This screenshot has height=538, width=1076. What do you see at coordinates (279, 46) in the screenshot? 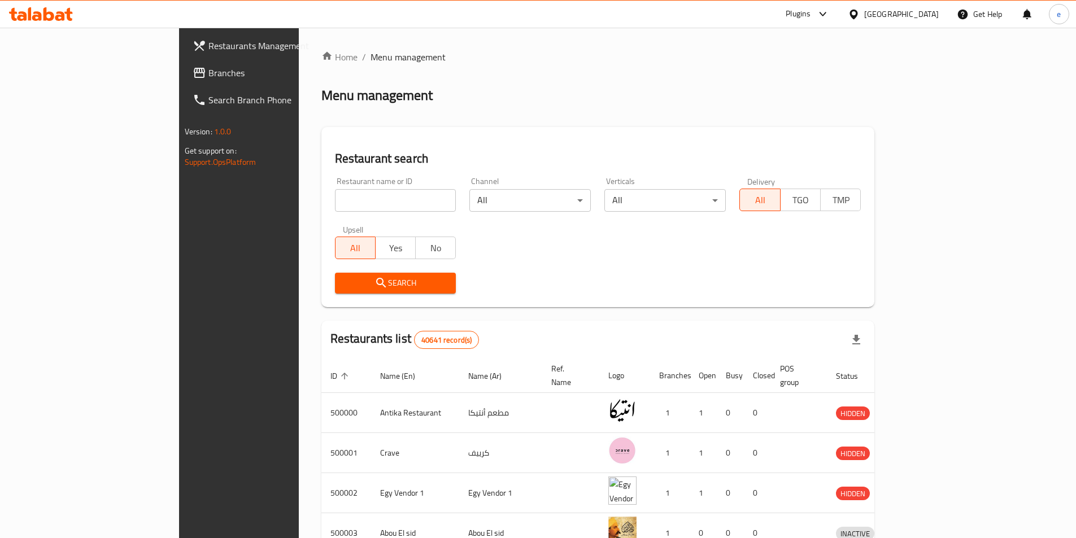
I see `span: Restaurants Management` at bounding box center [279, 46].